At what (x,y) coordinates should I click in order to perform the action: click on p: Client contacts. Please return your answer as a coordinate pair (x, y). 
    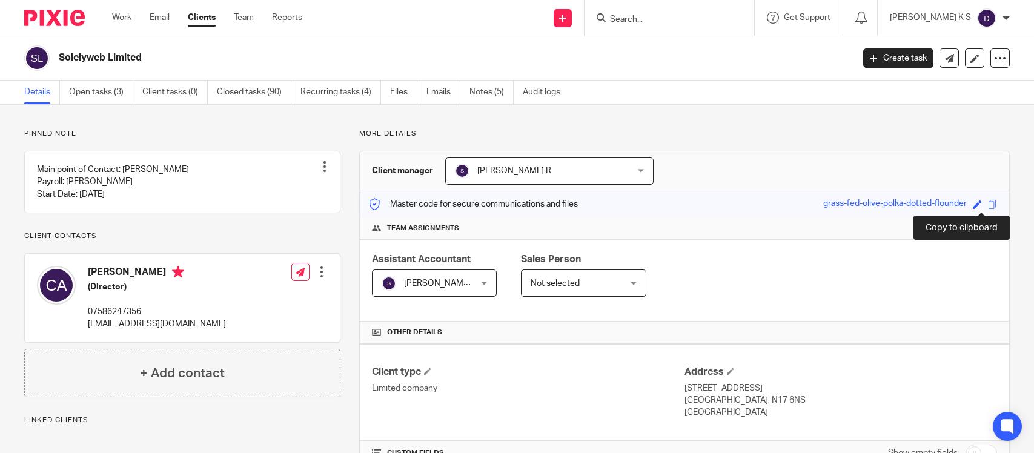
    Looking at the image, I should click on (182, 236).